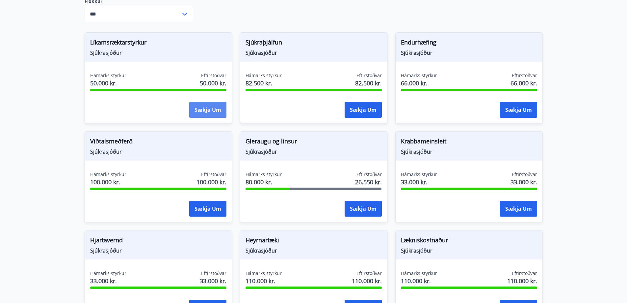 This screenshot has height=303, width=627. Describe the element at coordinates (158, 43) in the screenshot. I see `span: Líkamsræktarstyrkur` at that location.